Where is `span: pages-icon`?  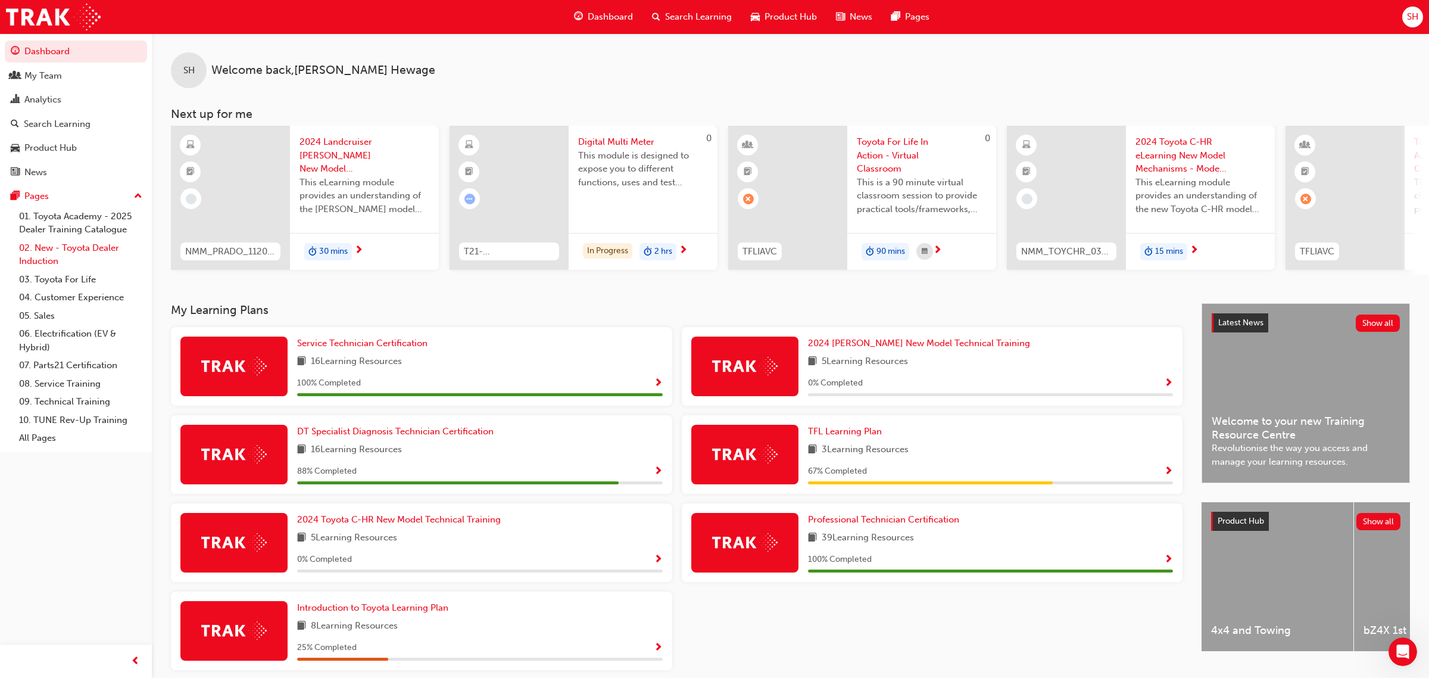
span: pages-icon is located at coordinates (15, 197).